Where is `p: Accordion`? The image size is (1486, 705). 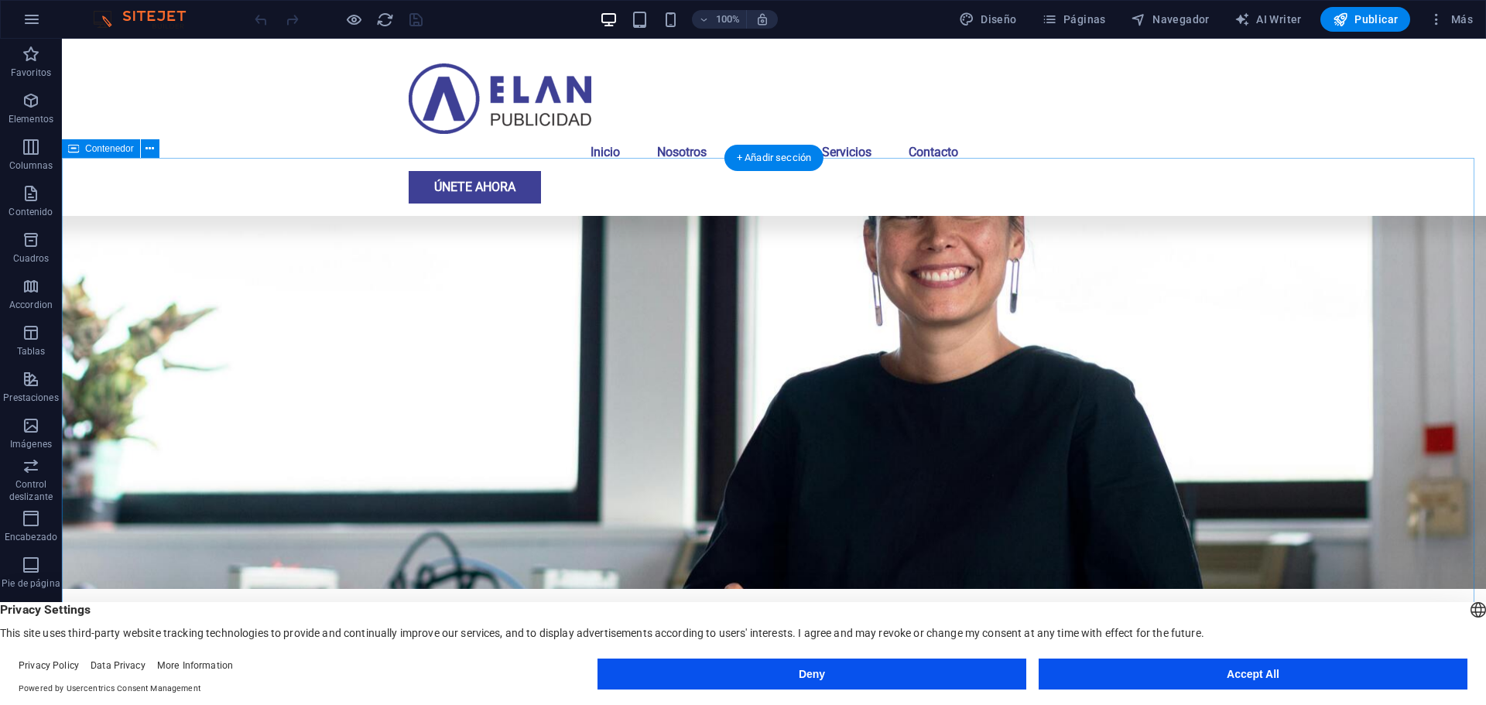
p: Accordion is located at coordinates (31, 305).